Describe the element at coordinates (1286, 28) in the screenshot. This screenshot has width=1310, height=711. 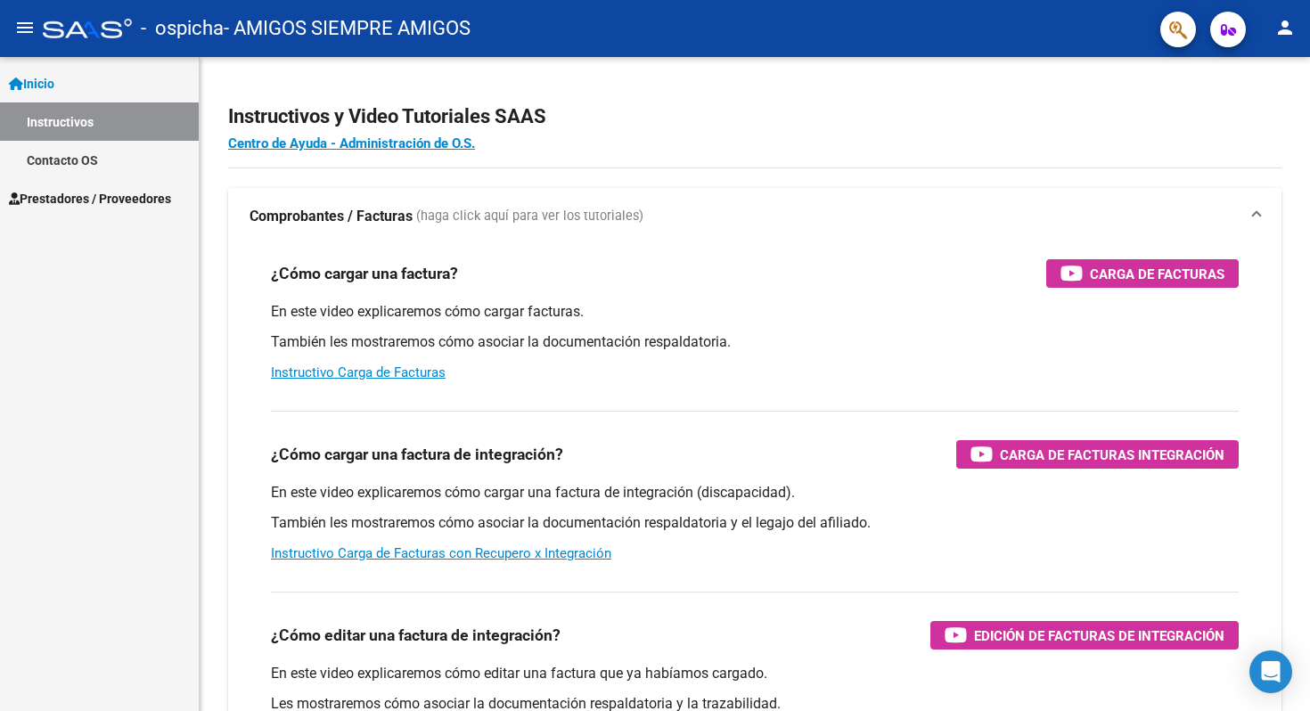
I see `mat-icon: person` at that location.